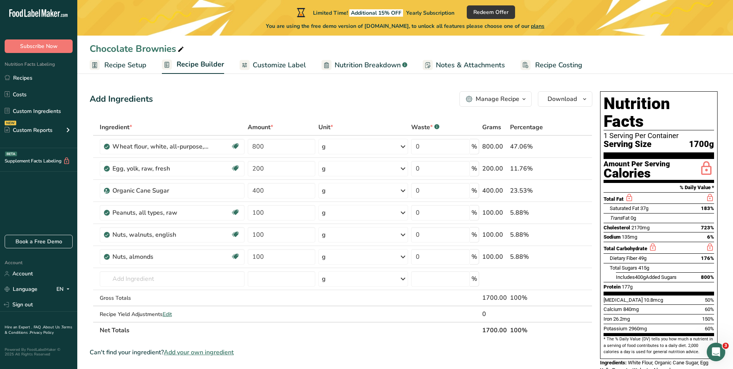  What do you see at coordinates (726, 346) in the screenshot?
I see `span: 3` at bounding box center [726, 346].